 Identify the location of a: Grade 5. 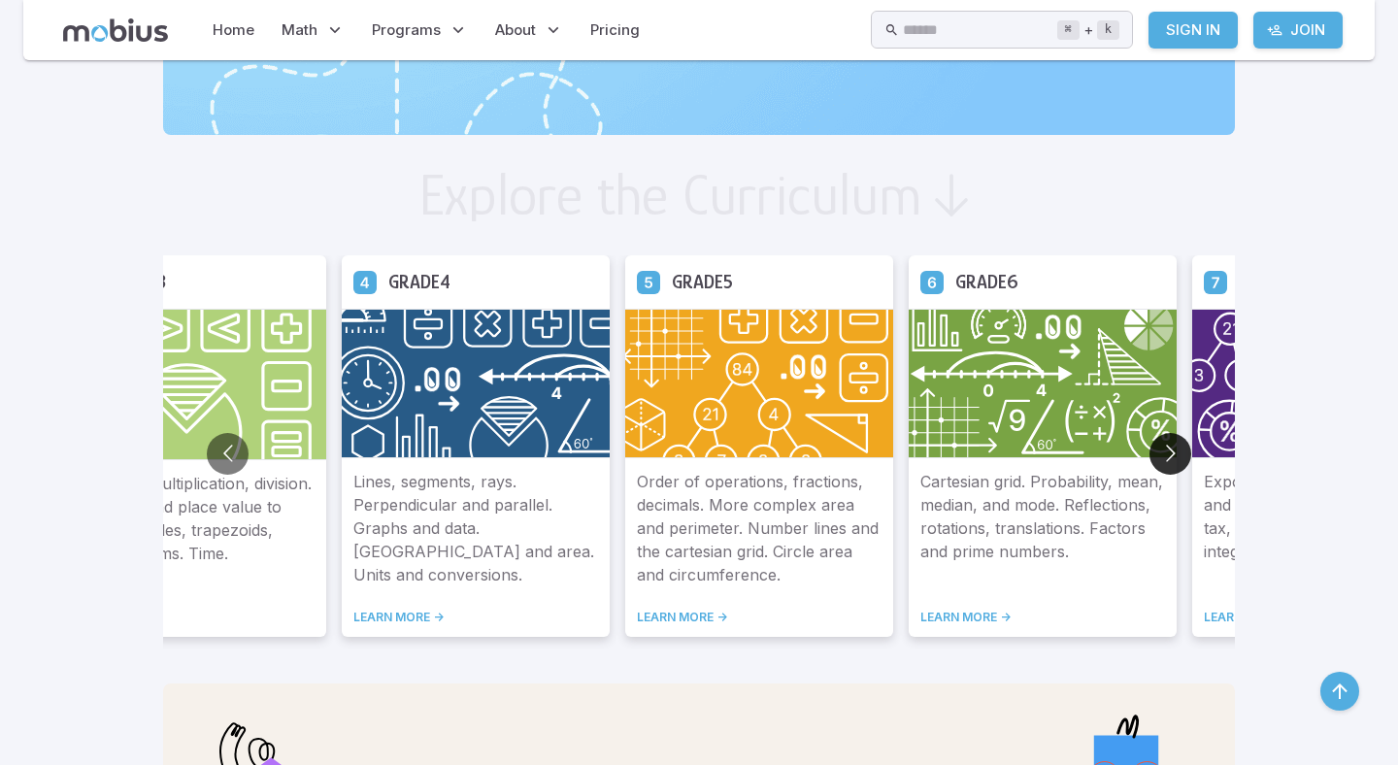
(649, 282).